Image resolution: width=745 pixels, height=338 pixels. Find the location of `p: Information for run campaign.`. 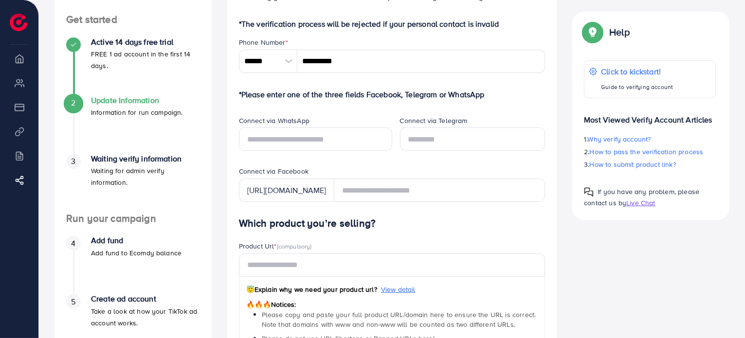

p: Information for run campaign. is located at coordinates (137, 112).